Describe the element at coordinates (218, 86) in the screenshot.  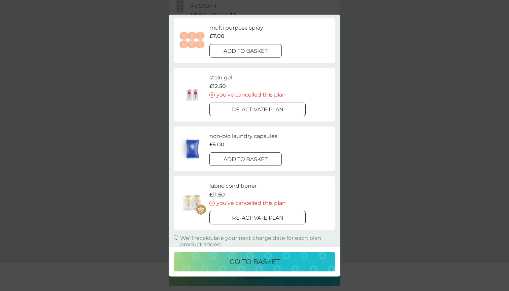
I see `p: £12.50` at that location.